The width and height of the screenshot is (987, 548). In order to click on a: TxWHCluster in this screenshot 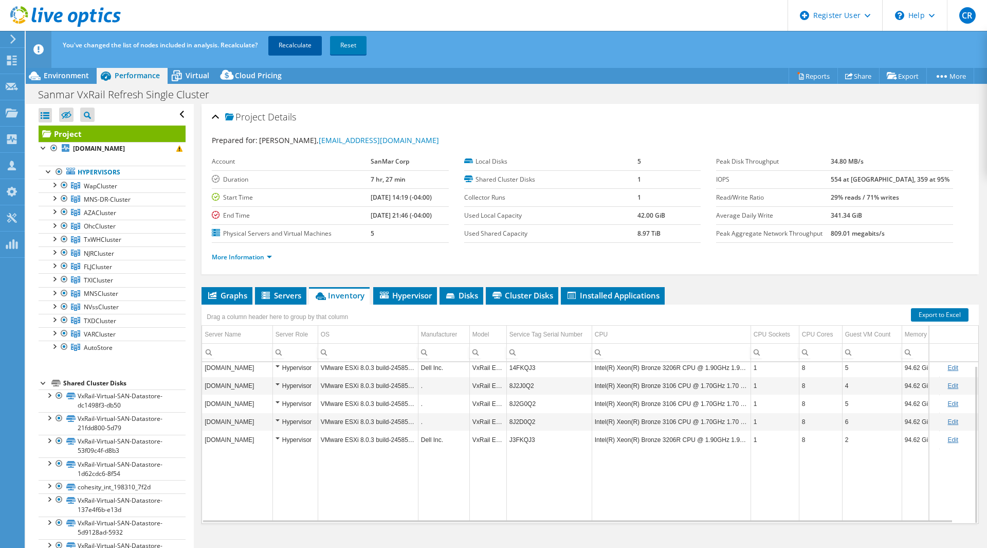, I will do `click(112, 240)`.